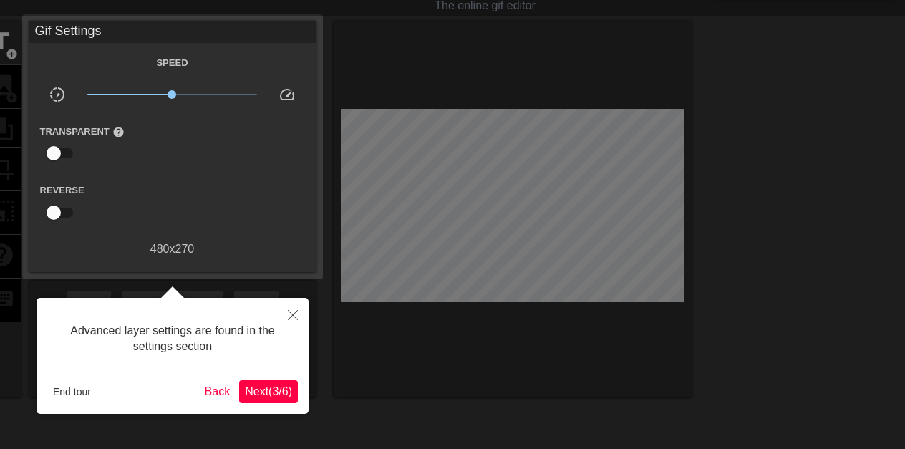 This screenshot has height=449, width=905. What do you see at coordinates (269, 391) in the screenshot?
I see `span: Next ( 3 / 6 )` at bounding box center [269, 391].